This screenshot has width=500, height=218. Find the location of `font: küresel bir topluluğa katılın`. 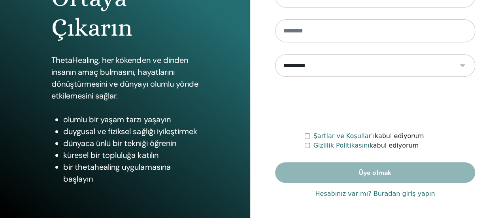

font: küresel bir topluluğa katılın is located at coordinates (111, 155).